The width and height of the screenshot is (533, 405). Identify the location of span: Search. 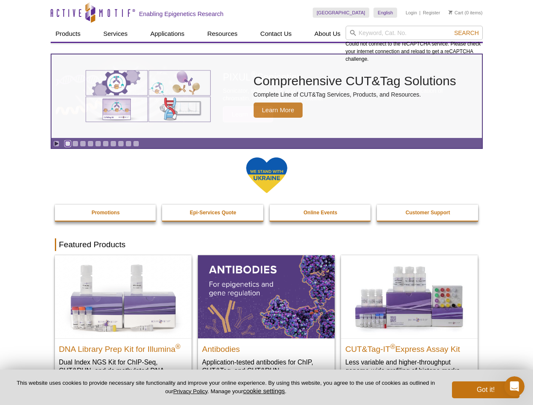
(467, 33).